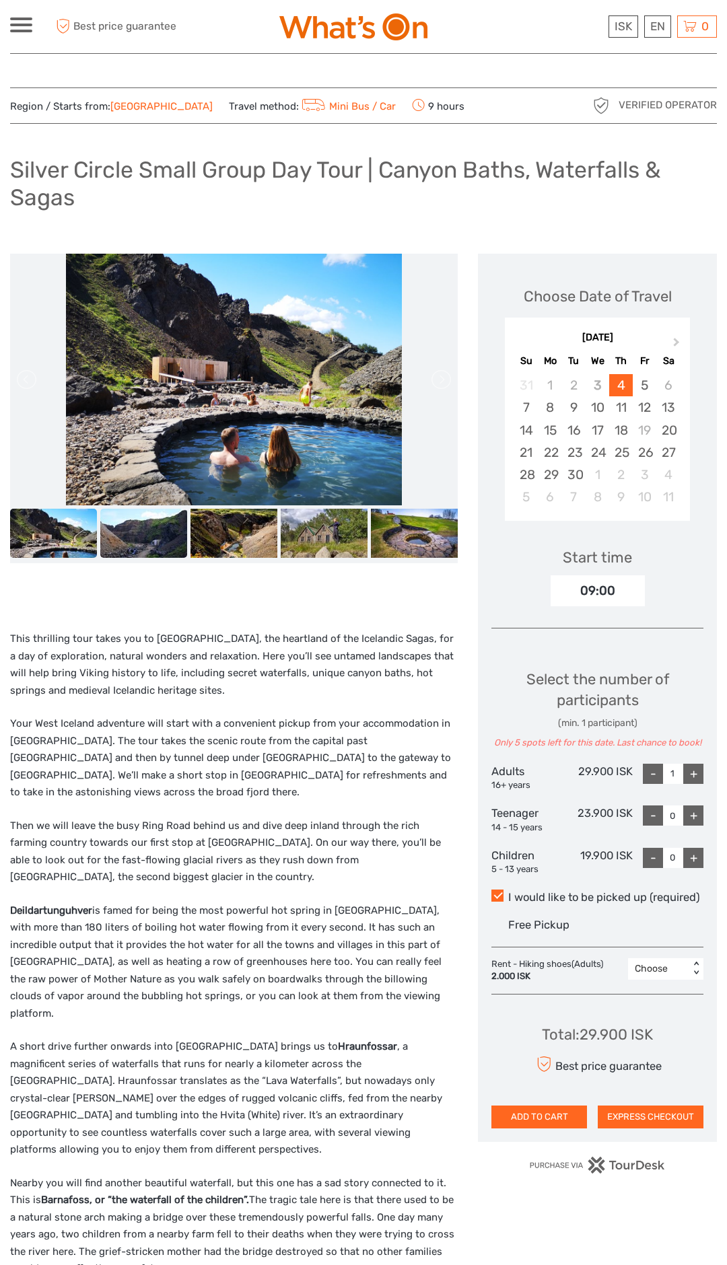 This screenshot has height=1265, width=727. I want to click on div: Choose Tuesday, September 9th, 2025, so click(573, 407).